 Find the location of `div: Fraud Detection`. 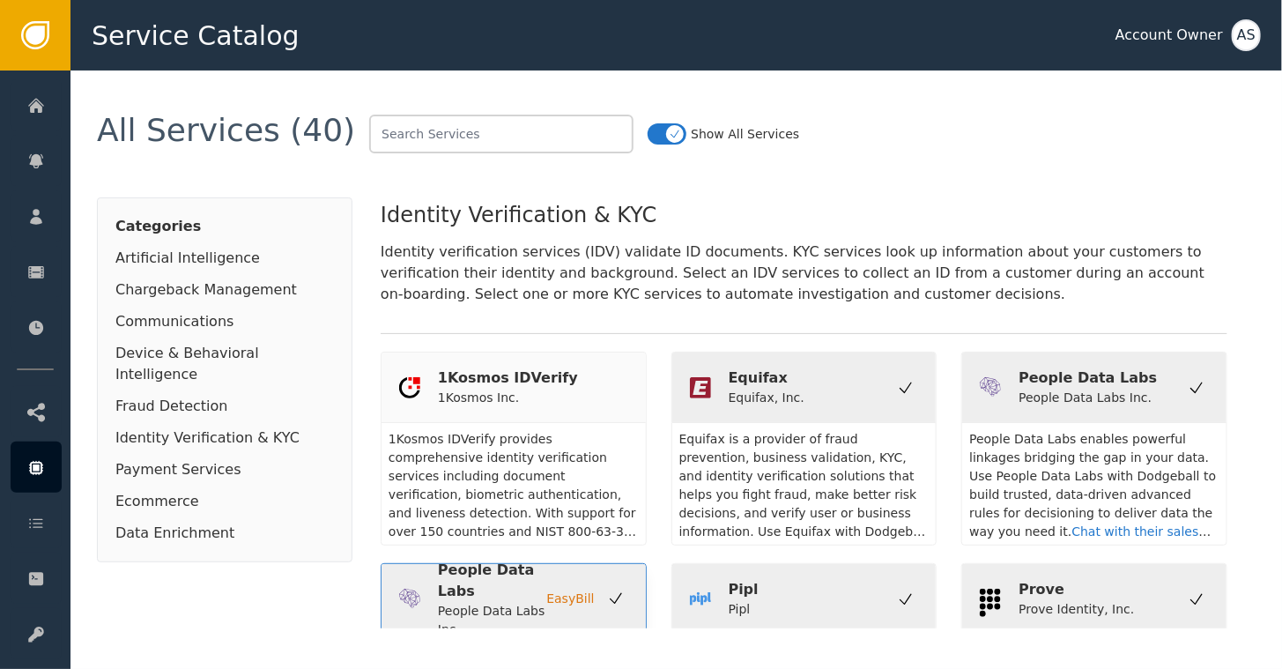

div: Fraud Detection is located at coordinates (225, 406).